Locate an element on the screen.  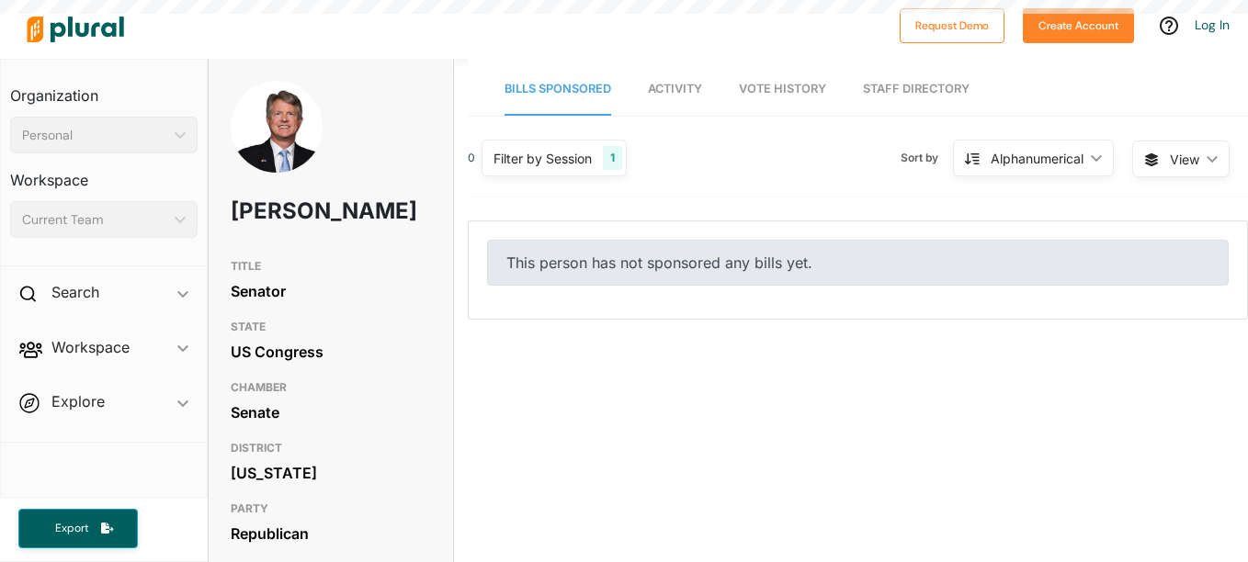
div: Senate is located at coordinates (331, 413).